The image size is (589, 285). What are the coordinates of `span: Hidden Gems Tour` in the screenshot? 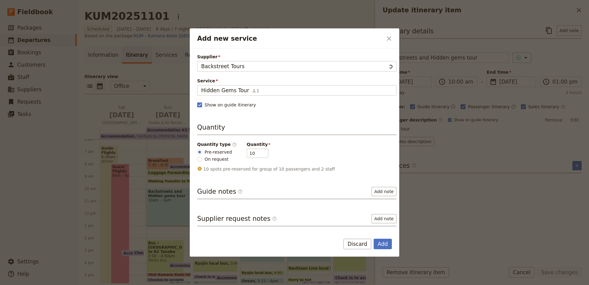 It's located at (225, 90).